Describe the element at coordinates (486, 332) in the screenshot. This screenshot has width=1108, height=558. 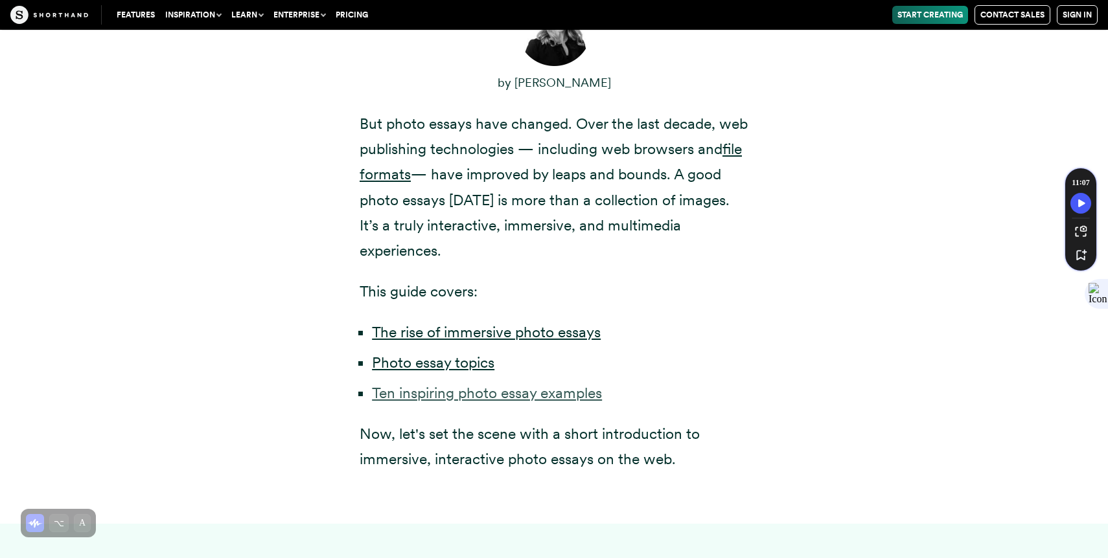
I see `a: The rise of immersive photo essays` at that location.